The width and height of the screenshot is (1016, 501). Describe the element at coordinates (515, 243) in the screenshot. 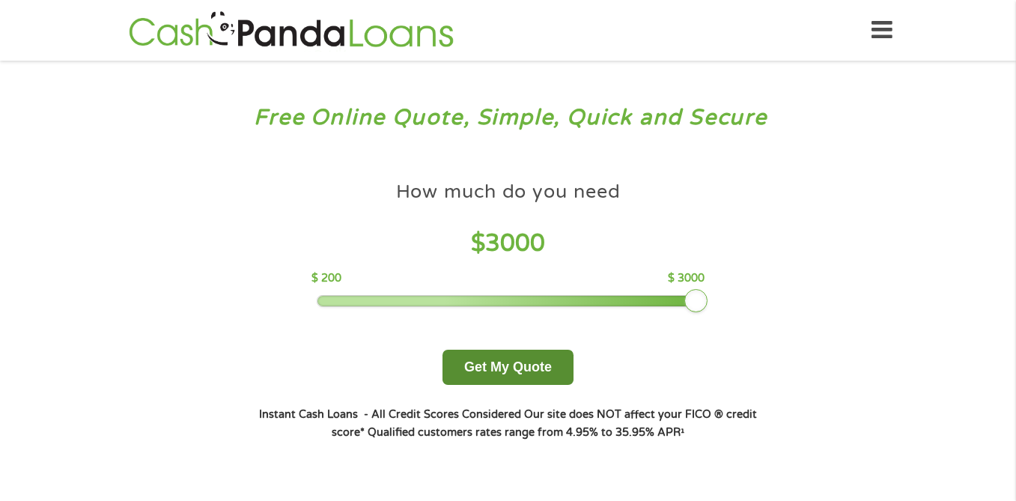

I see `span: 3000` at that location.